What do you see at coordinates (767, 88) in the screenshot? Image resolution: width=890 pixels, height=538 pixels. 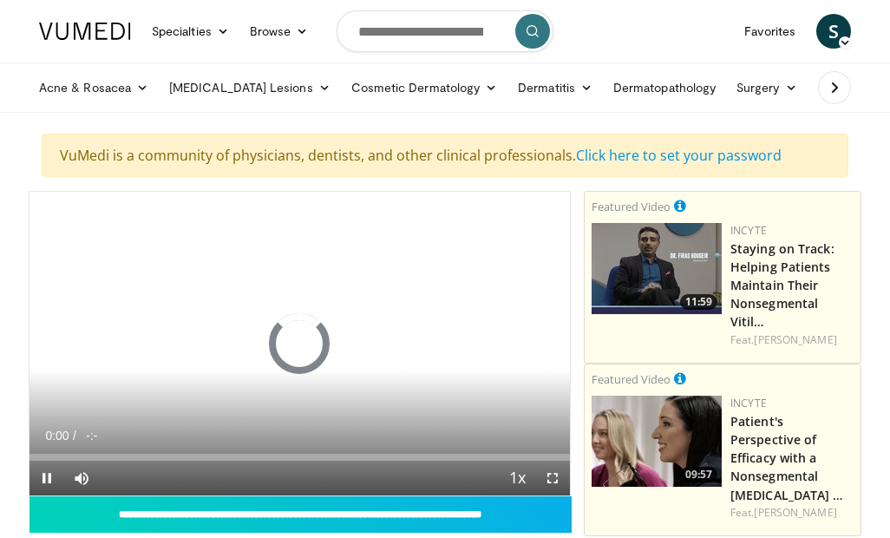 I see `a: Surgery` at bounding box center [767, 88].